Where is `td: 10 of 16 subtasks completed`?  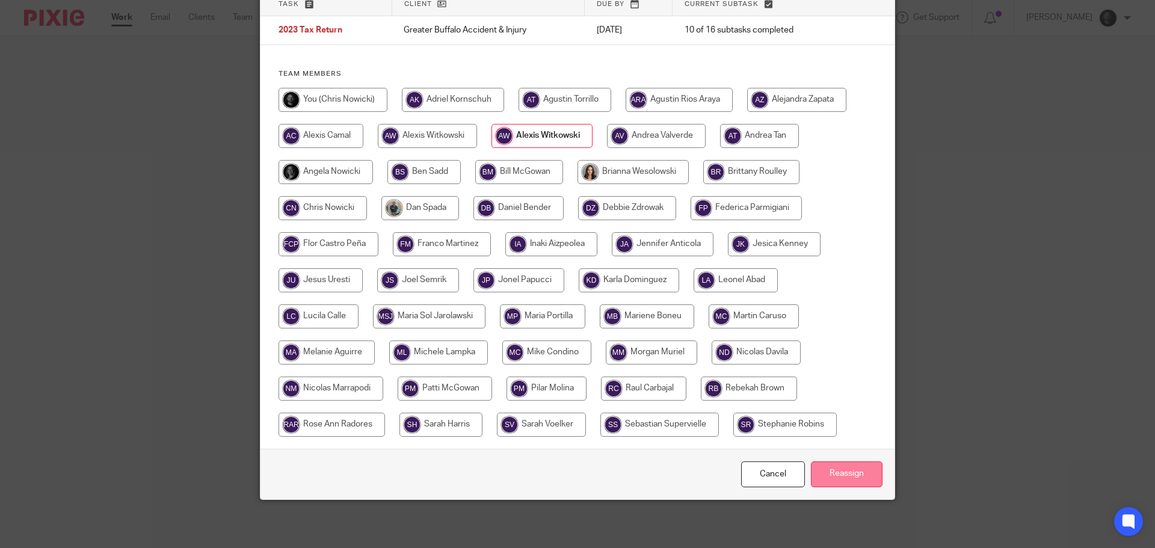
td: 10 of 16 subtasks completed is located at coordinates (760, 31).